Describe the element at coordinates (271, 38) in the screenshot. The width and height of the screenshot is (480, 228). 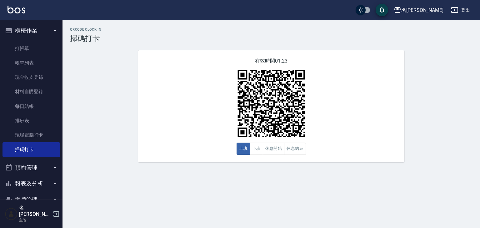
I see `h3: 掃碼打卡` at that location.